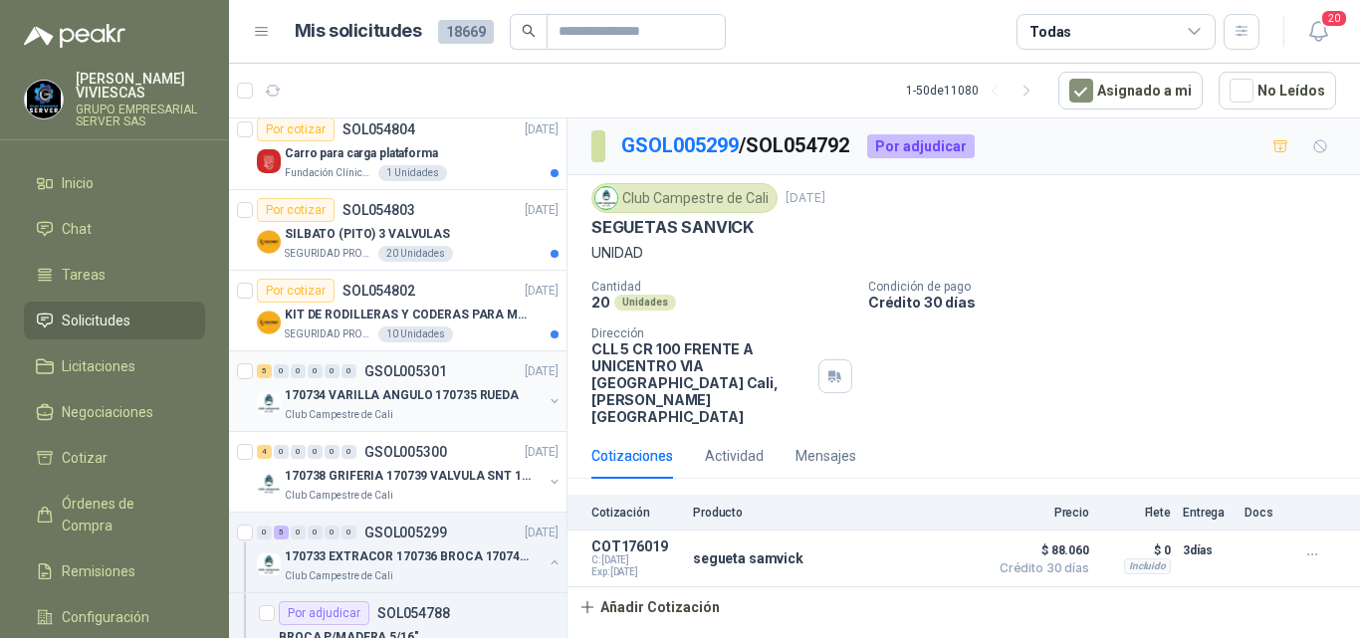  What do you see at coordinates (378, 291) in the screenshot?
I see `p: SOL054802` at bounding box center [378, 291].